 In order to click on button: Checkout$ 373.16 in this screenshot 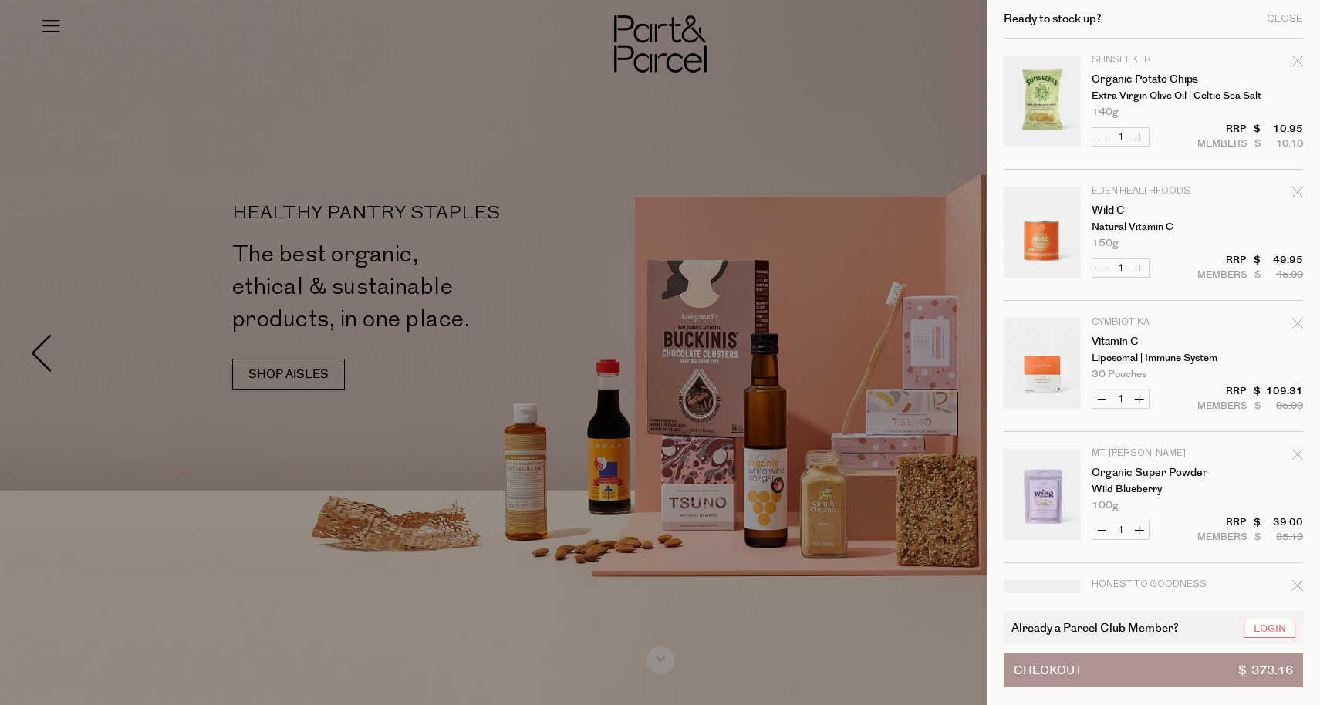, I will do `click(1153, 670)`.